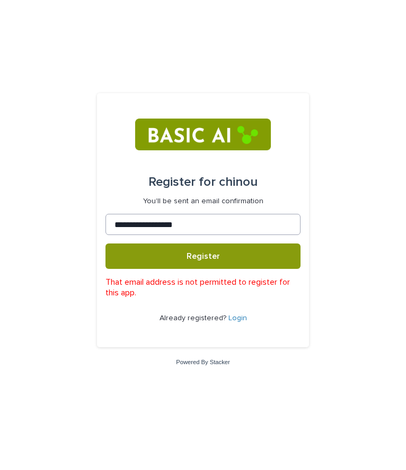  What do you see at coordinates (203, 182) in the screenshot?
I see `div: chinou` at bounding box center [203, 182].